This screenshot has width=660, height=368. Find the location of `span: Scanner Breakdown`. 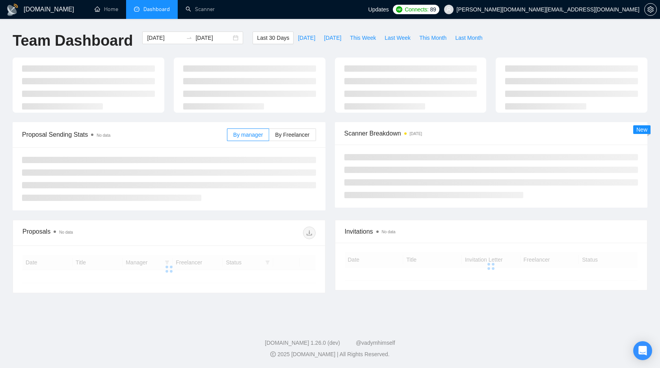

span: Scanner Breakdown is located at coordinates (492, 133).